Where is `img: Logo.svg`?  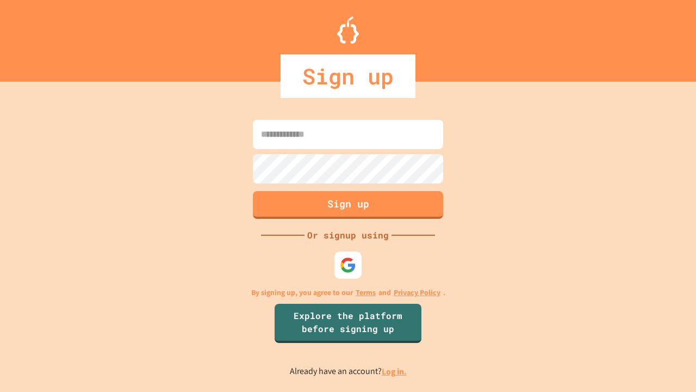 img: Logo.svg is located at coordinates (348, 30).